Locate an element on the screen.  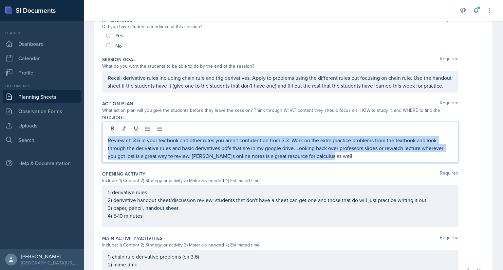
a: Calendar is located at coordinates (42, 58).